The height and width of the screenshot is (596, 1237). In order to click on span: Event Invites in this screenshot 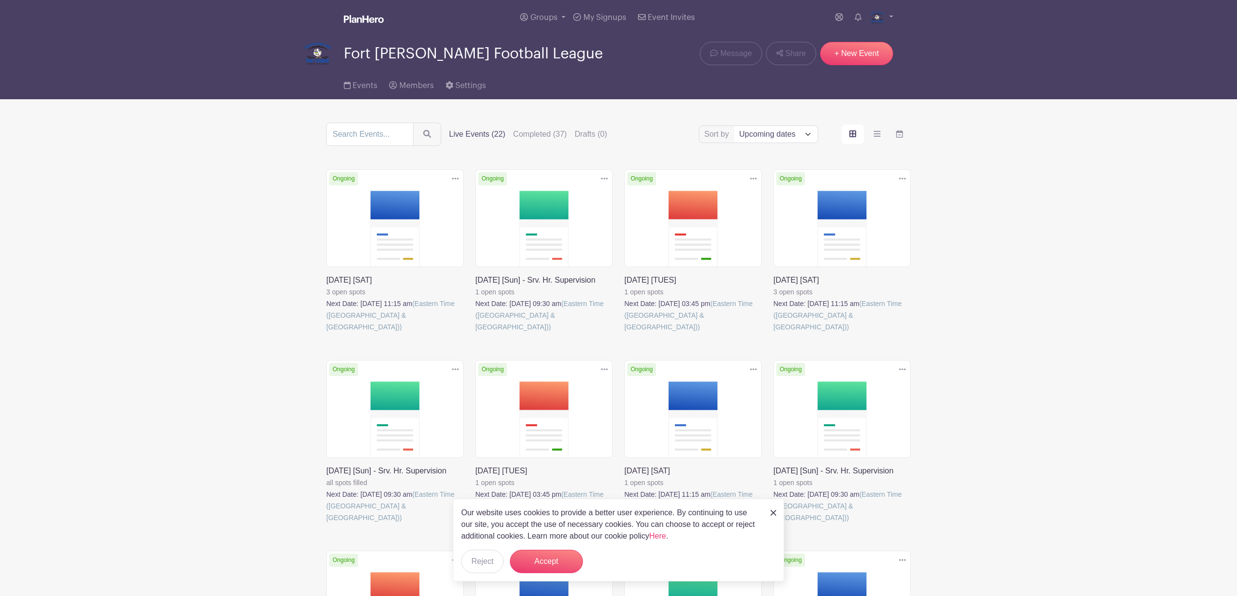, I will do `click(671, 18)`.